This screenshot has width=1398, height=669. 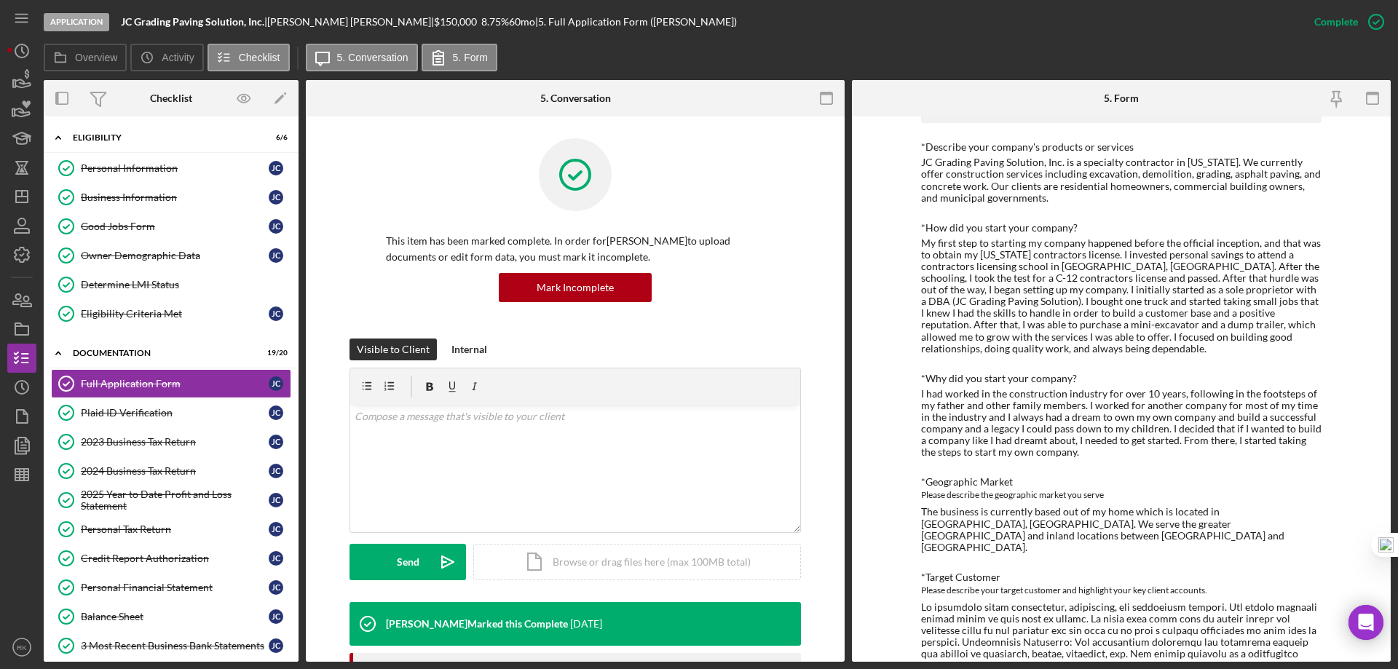 I want to click on label: 5. Conversation, so click(x=373, y=58).